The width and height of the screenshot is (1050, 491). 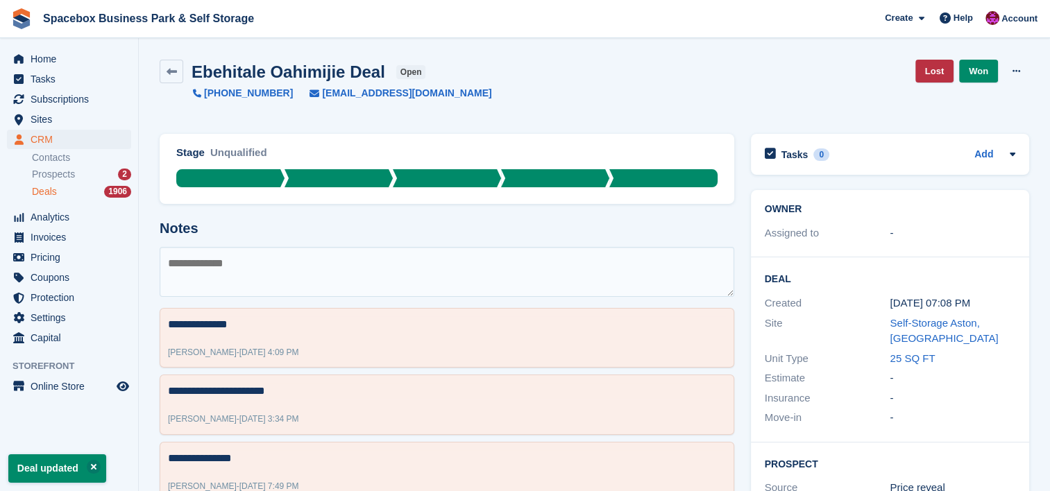 I want to click on div: Site, so click(x=827, y=331).